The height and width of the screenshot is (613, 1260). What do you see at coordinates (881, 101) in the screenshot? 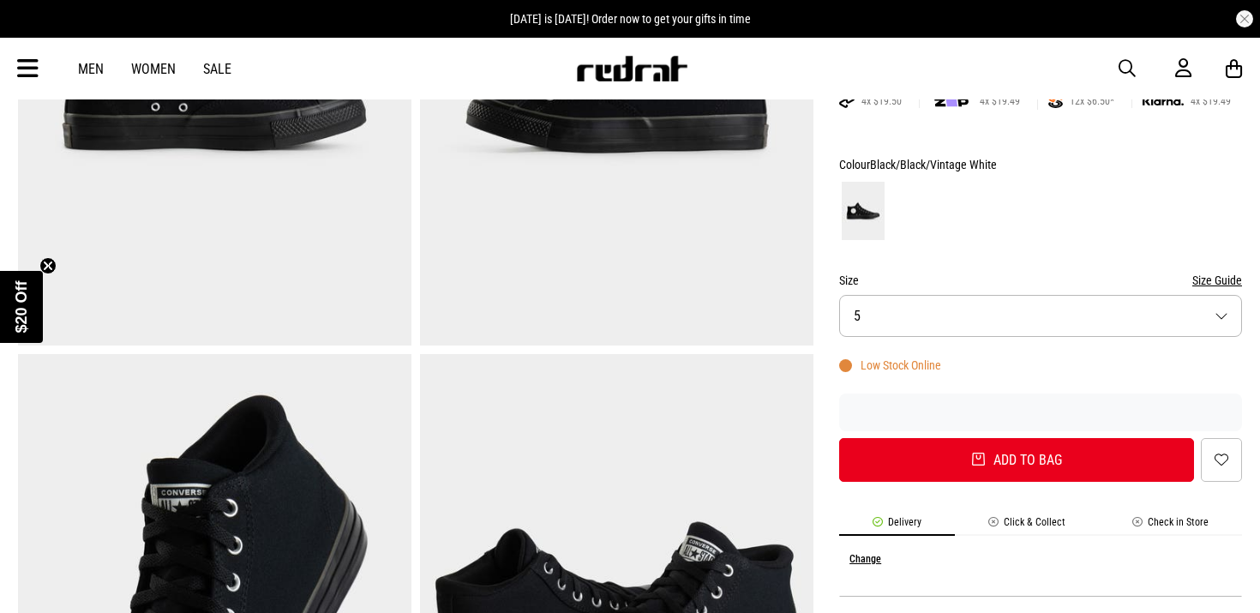
I see `span: 4x $19.50` at bounding box center [881, 101].